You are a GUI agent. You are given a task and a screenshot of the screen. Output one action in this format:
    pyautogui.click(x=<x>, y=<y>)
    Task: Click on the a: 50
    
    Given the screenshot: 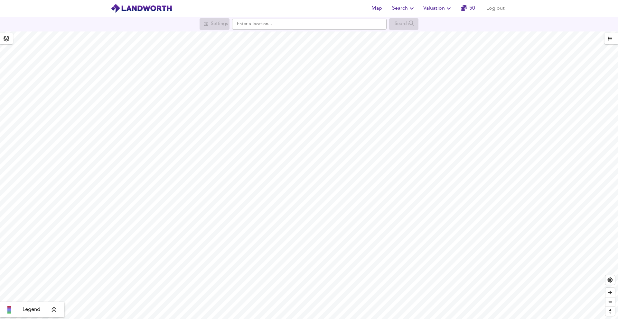 What is the action you would take?
    pyautogui.click(x=468, y=8)
    